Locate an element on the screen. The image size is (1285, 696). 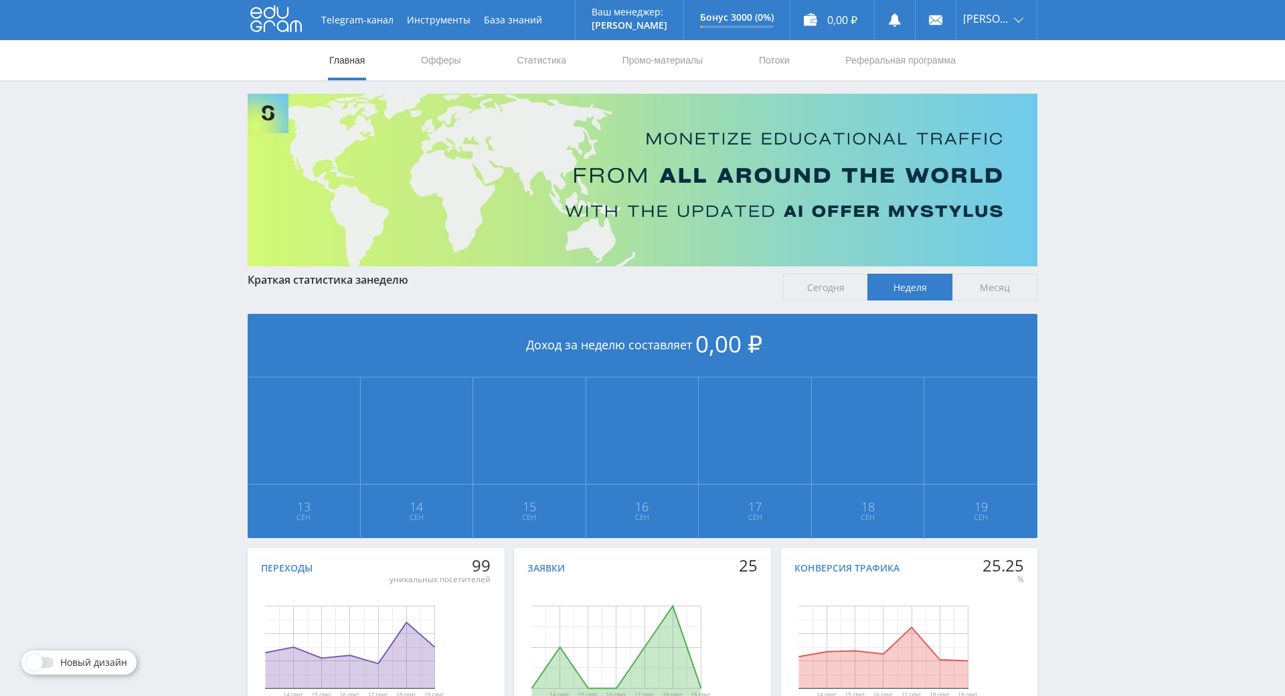
span: неделю is located at coordinates (388, 280).